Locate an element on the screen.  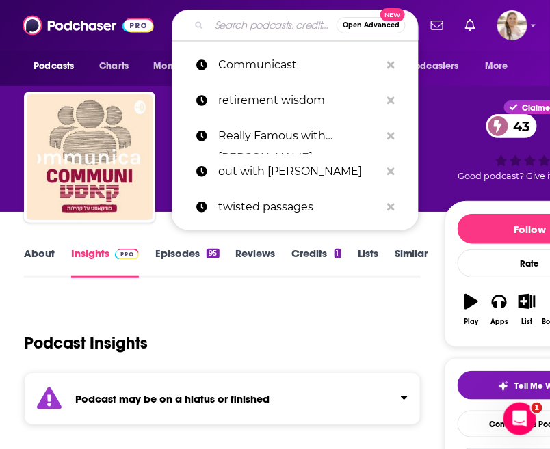
span: Podcasts is located at coordinates (53, 66).